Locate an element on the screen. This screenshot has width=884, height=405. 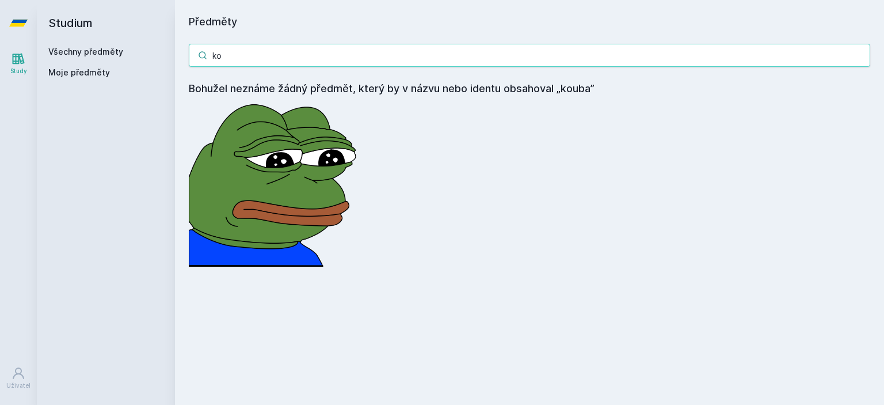
div: Study is located at coordinates (18, 71).